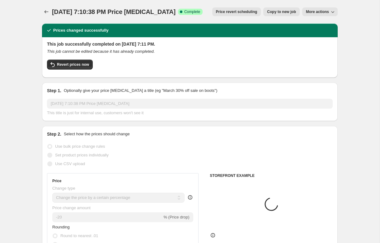 Image resolution: width=380 pixels, height=243 pixels. I want to click on h2: Step 1., so click(54, 91).